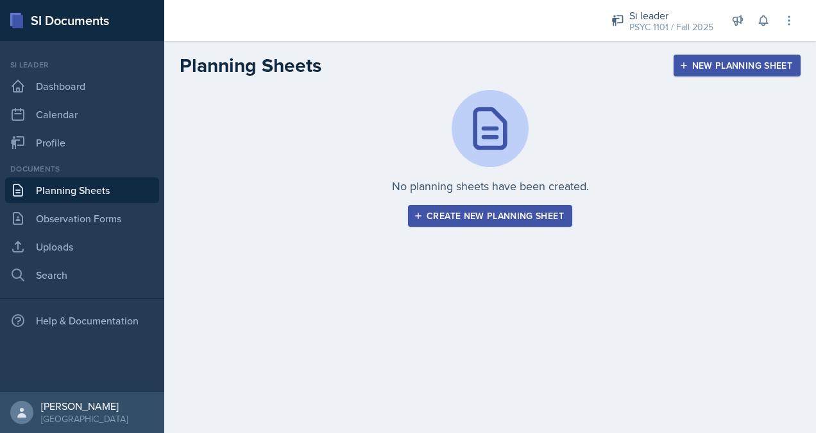 The width and height of the screenshot is (816, 433). What do you see at coordinates (737, 65) in the screenshot?
I see `div: New Planning Sheet` at bounding box center [737, 65].